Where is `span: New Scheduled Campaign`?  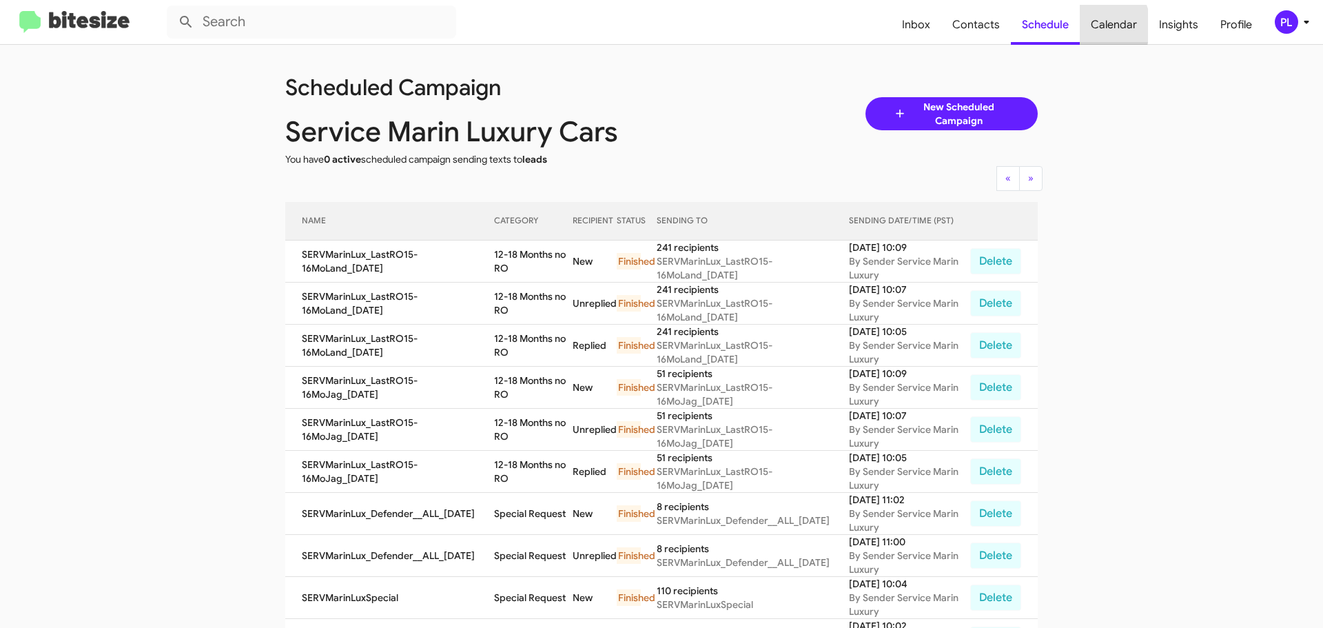
span: New Scheduled Campaign is located at coordinates (958, 114).